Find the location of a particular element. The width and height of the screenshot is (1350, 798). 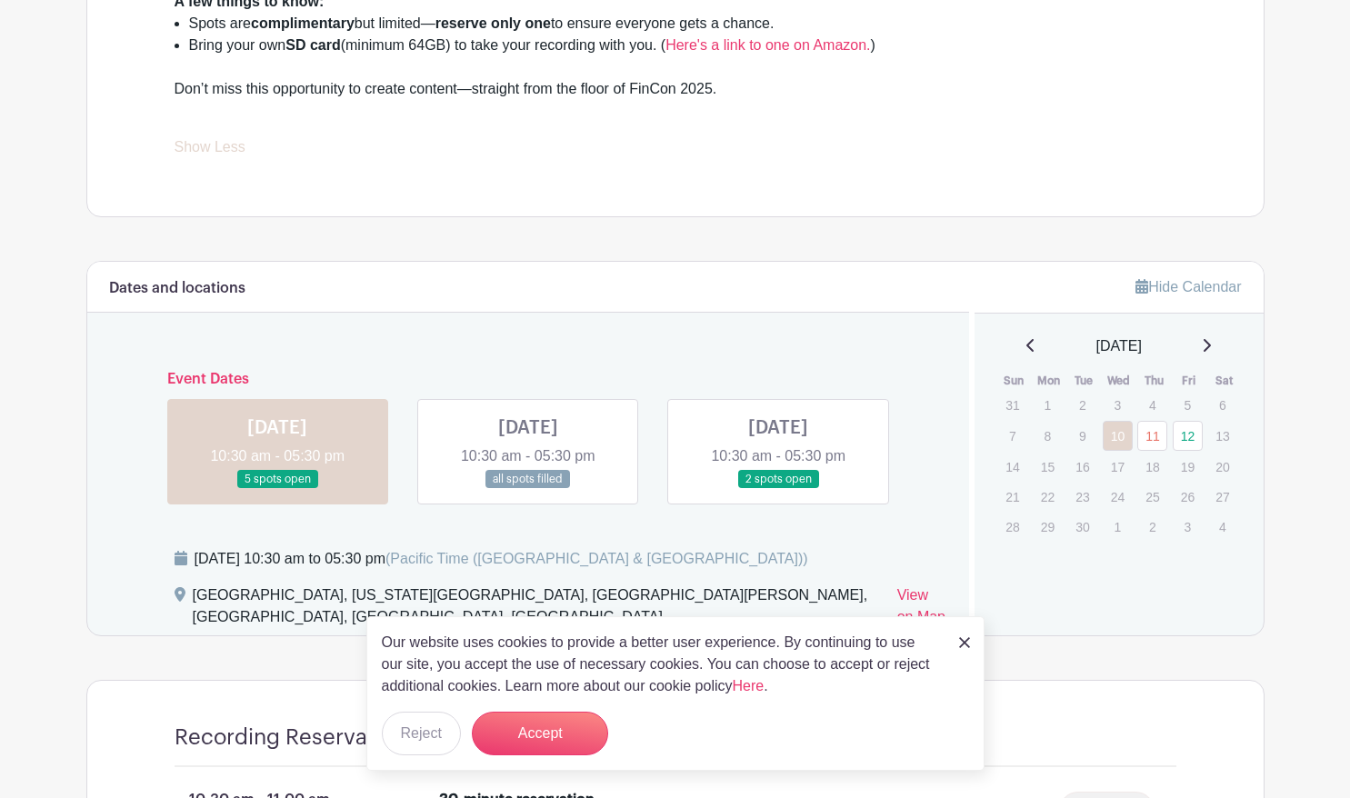

th: Mon is located at coordinates (1049, 381).